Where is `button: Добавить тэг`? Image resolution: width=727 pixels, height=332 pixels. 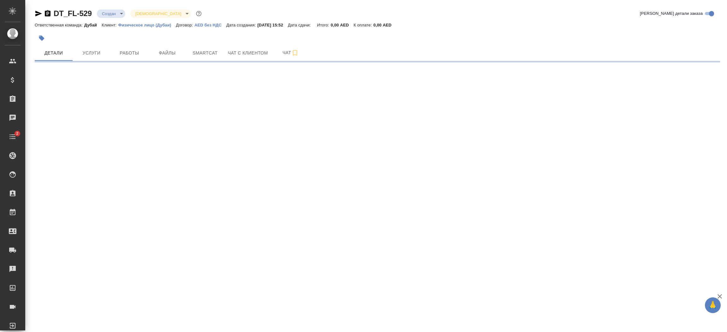 button: Добавить тэг is located at coordinates (42, 38).